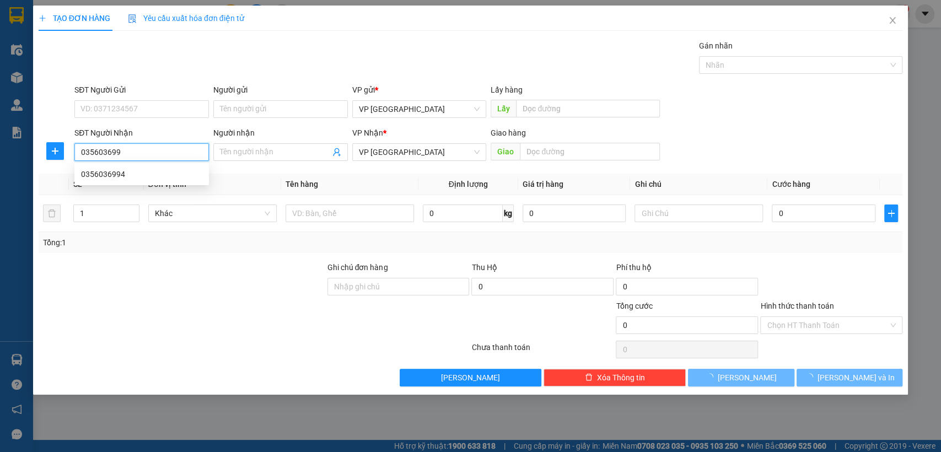  What do you see at coordinates (78, 184) in the screenshot?
I see `span: SL` at bounding box center [78, 184].